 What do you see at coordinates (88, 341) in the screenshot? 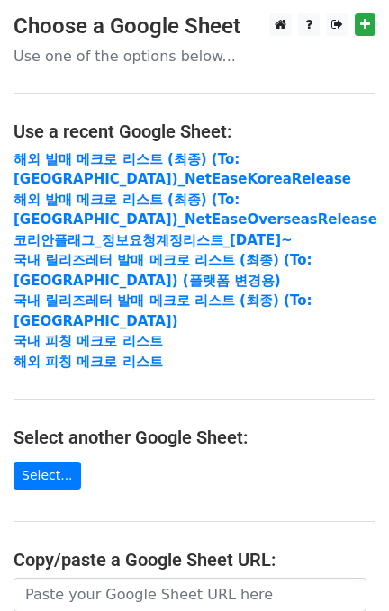
I see `strong: 국내 피칭 메크로 리스트` at bounding box center [88, 341].